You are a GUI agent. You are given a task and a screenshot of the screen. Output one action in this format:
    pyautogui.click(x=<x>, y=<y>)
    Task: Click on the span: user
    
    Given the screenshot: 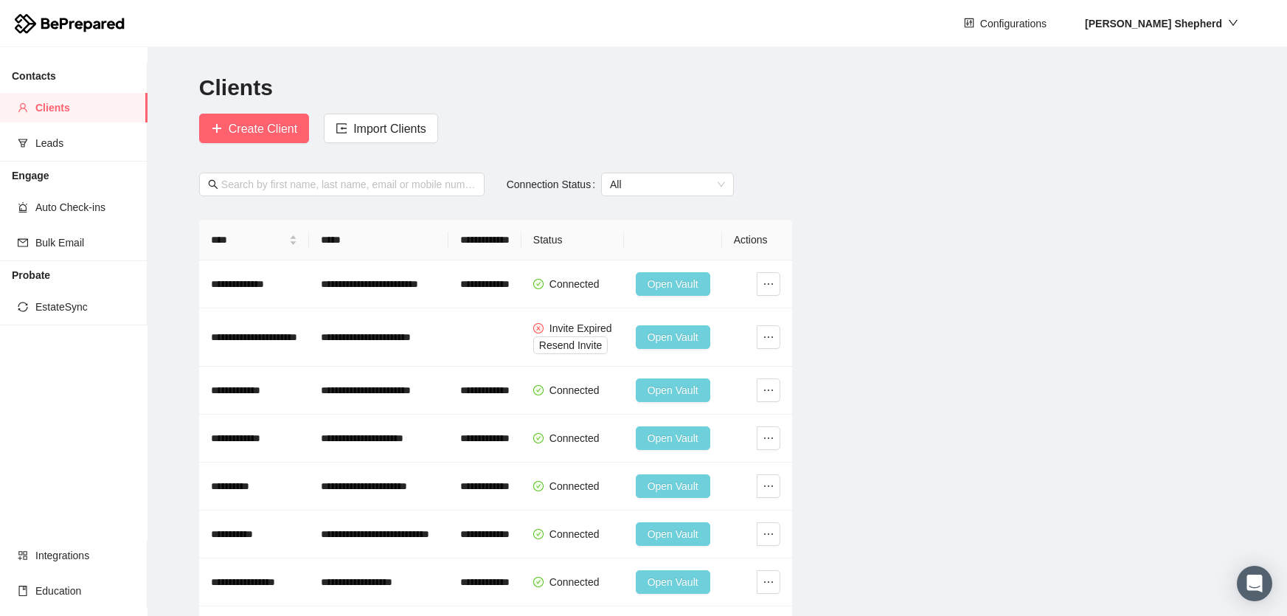 What is the action you would take?
    pyautogui.click(x=23, y=108)
    